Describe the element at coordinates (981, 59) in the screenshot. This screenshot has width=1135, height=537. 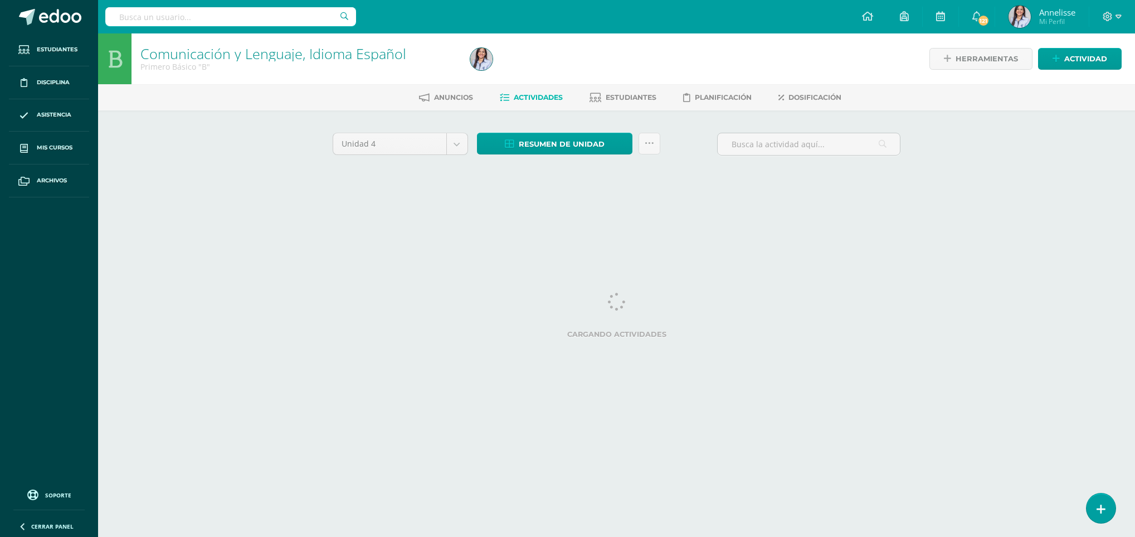
I see `a: Herramientas` at that location.